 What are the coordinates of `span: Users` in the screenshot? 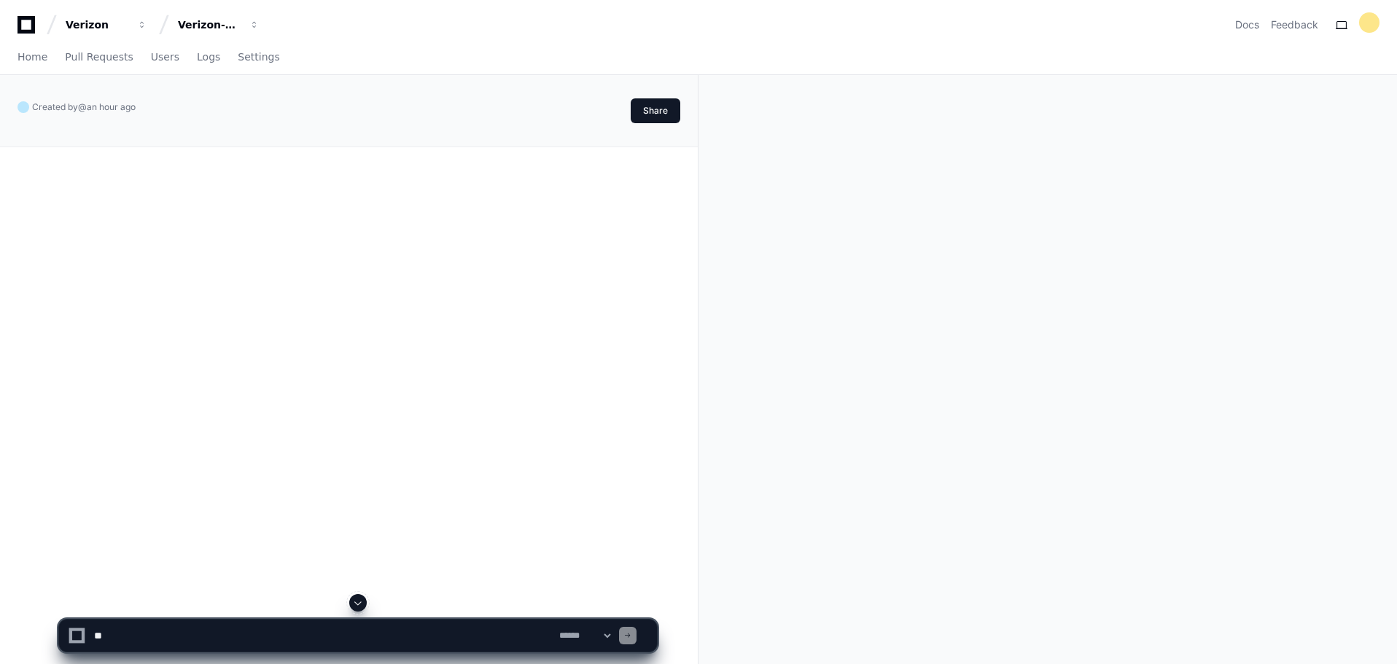 It's located at (165, 57).